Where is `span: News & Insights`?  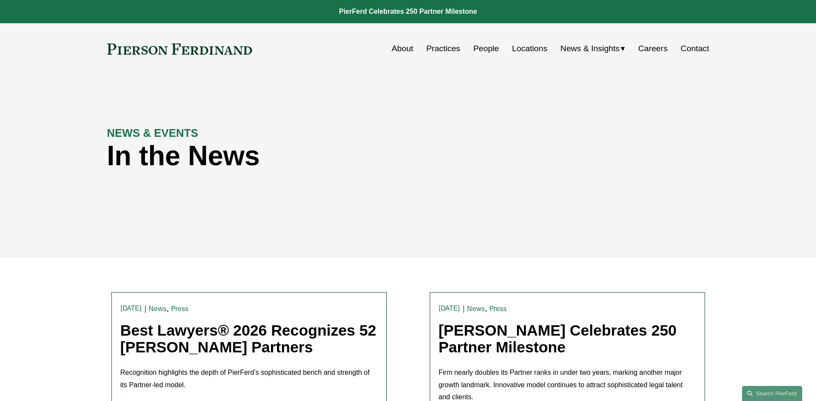 span: News & Insights is located at coordinates (590, 49).